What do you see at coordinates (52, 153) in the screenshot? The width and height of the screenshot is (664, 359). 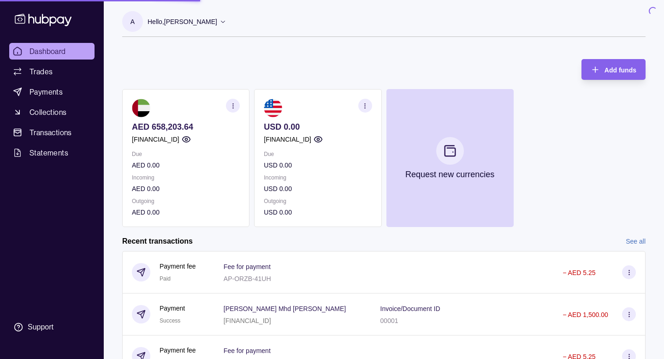 I see `a: Statements` at bounding box center [52, 153].